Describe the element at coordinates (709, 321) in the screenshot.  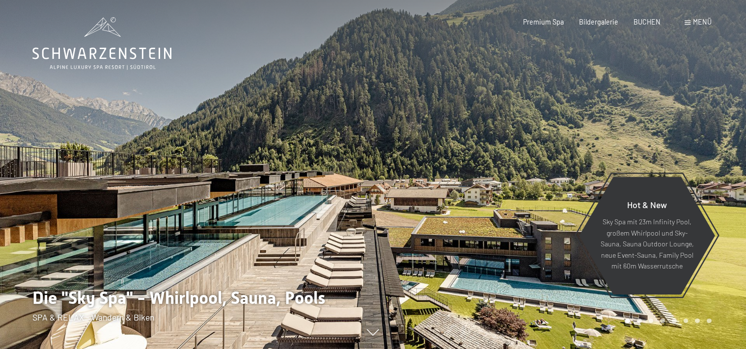
I see `div: Carousel Page 8` at that location.